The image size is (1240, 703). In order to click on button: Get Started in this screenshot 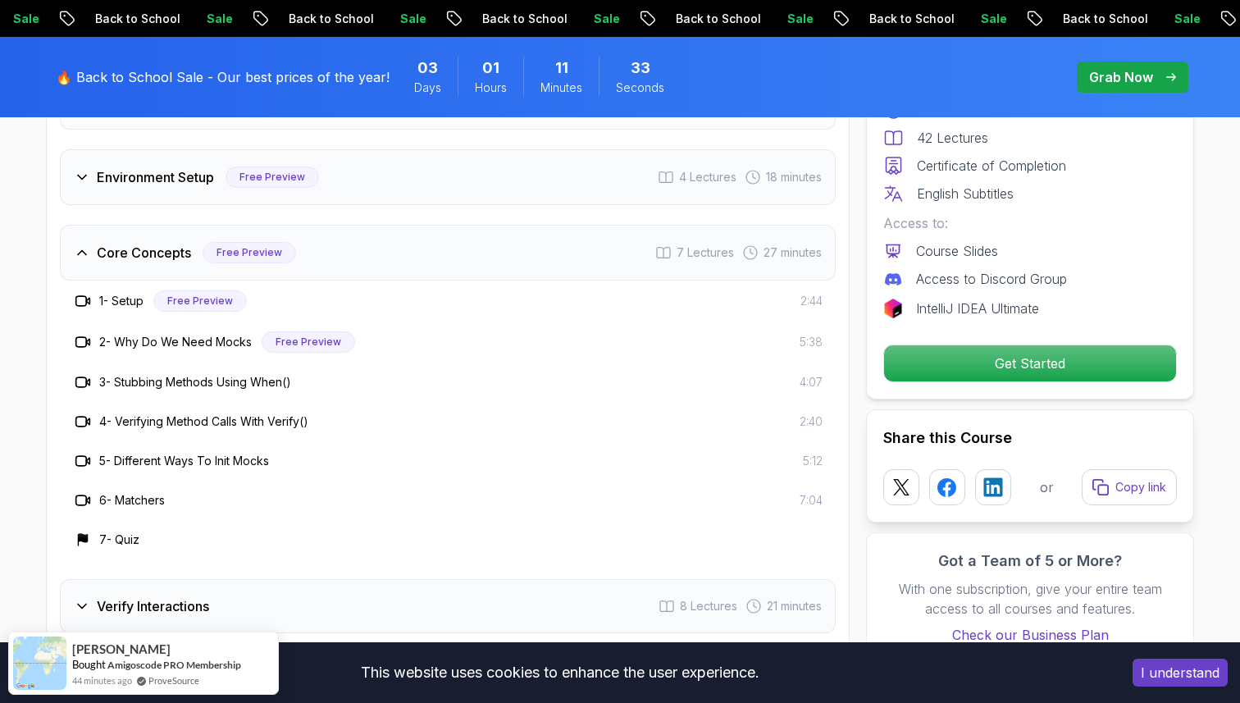, I will do `click(1030, 363)`.